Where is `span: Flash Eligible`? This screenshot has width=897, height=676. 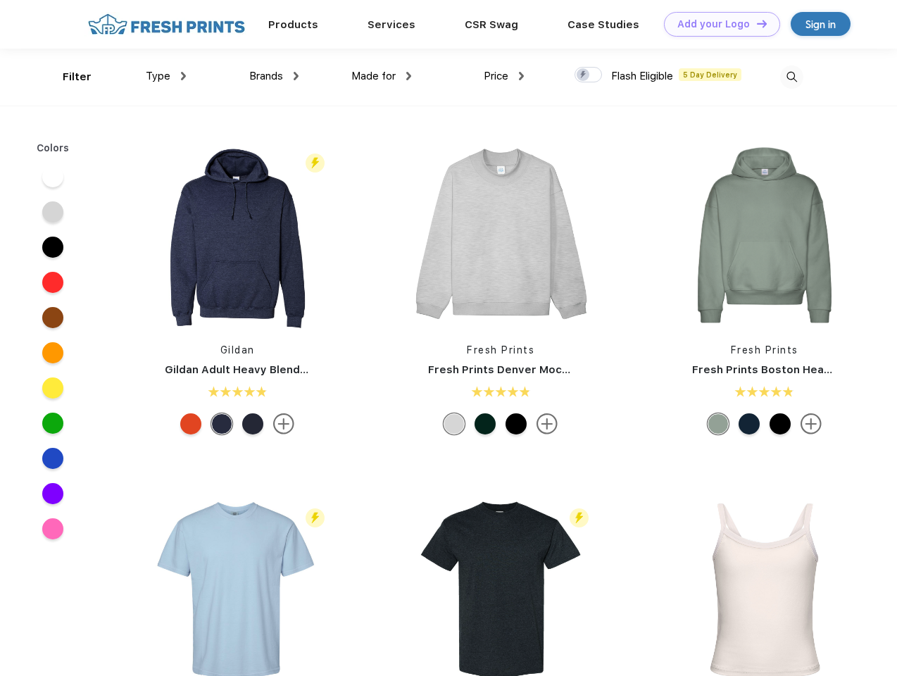
span: Flash Eligible is located at coordinates (642, 76).